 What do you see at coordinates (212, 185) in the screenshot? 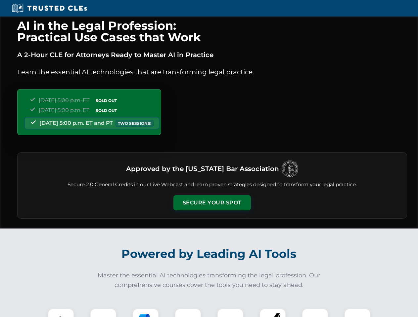
I see `p: Secure 2.0 General Credits in our Live Webcast and learn proven strategies designed to transform ...` at bounding box center [212, 185].